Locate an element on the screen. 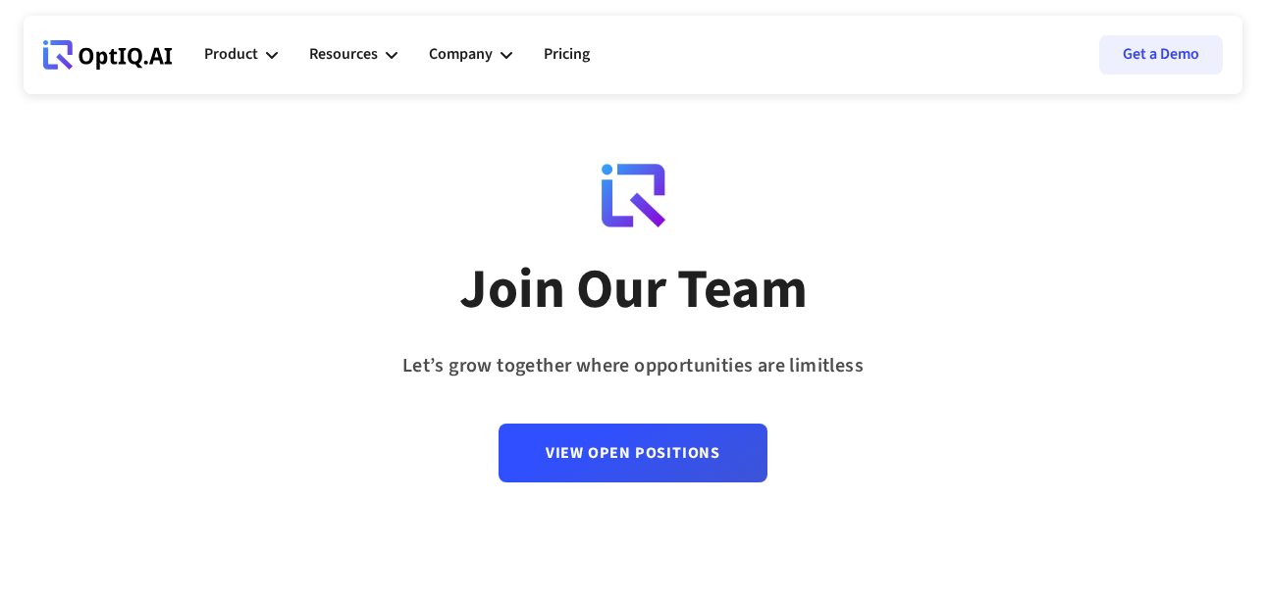 This screenshot has width=1266, height=603. div: Webflow Homepage is located at coordinates (43, 69).